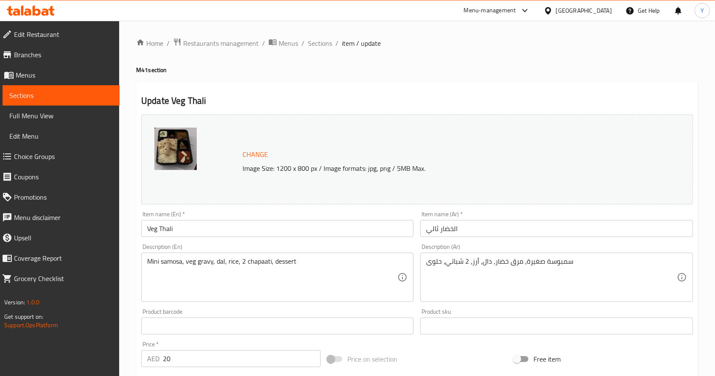 Image resolution: width=715 pixels, height=376 pixels. Describe the element at coordinates (417, 70) in the screenshot. I see `h4: M41 section` at that location.